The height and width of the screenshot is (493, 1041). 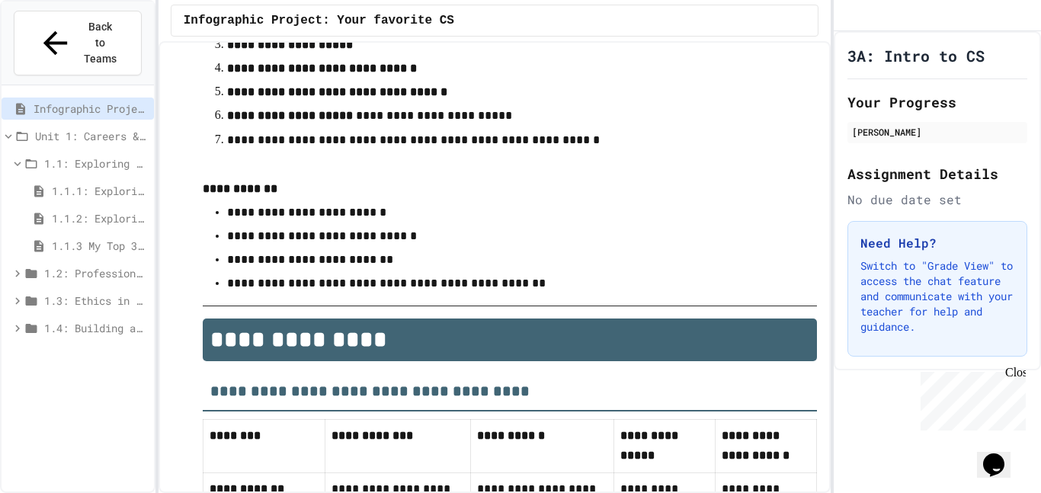 I want to click on span: 1.1: Exploring CS Careers, so click(x=96, y=163).